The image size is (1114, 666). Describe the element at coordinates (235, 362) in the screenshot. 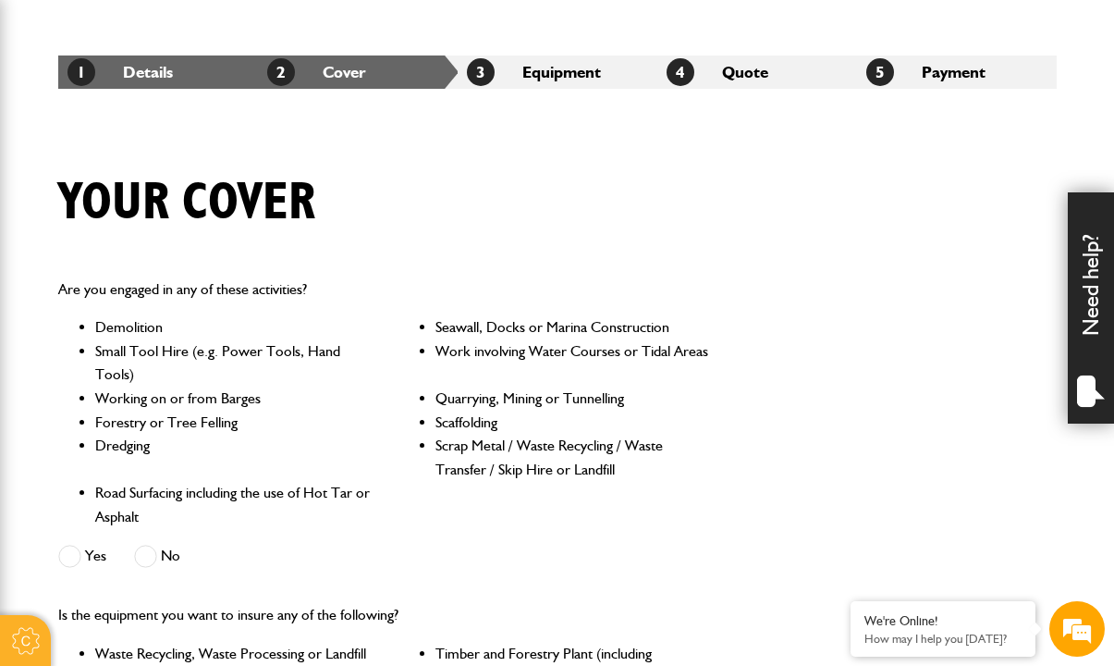

I see `li: Small Tool Hire (e.g. Power Tools, Hand Tools)` at that location.